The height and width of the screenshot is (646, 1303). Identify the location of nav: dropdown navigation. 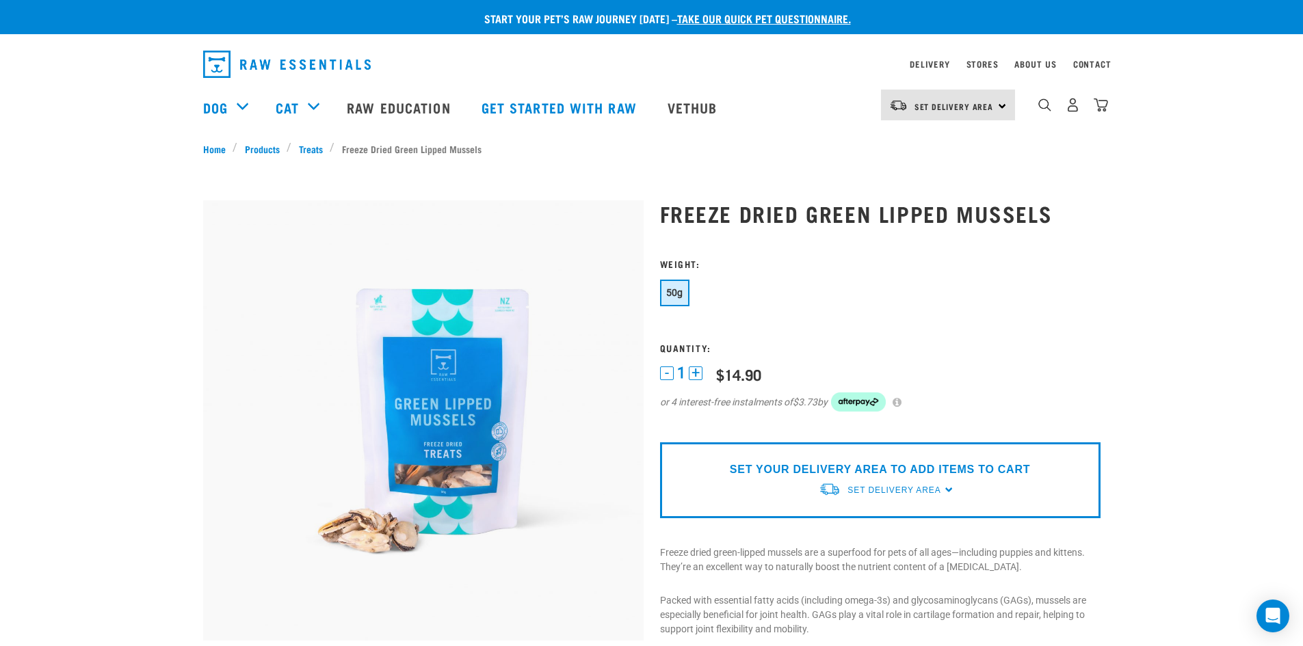
(652, 64).